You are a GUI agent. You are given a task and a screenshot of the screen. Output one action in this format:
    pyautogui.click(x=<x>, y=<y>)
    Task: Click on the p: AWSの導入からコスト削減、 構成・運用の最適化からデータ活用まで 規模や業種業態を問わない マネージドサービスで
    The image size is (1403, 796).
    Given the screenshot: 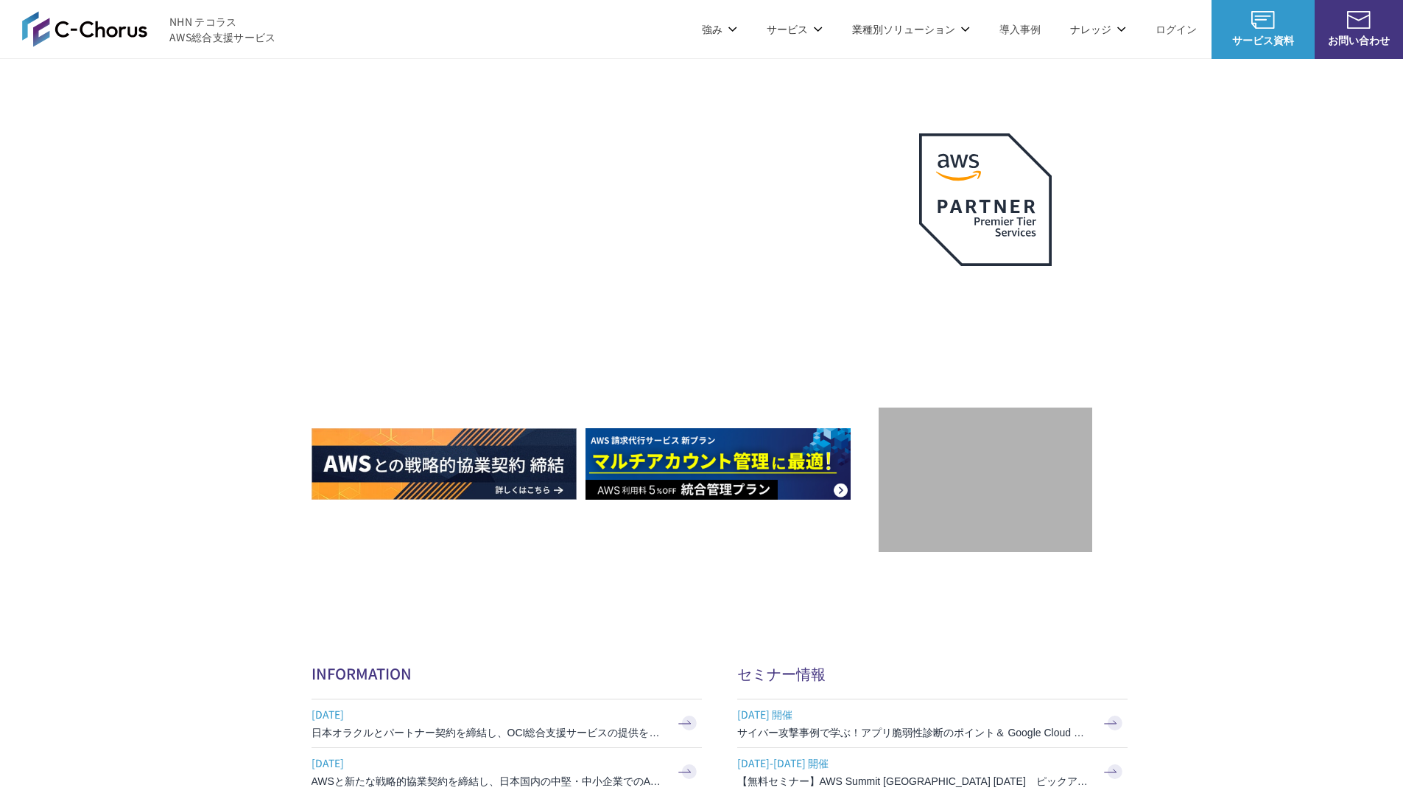 What is the action you would take?
    pyautogui.click(x=595, y=195)
    